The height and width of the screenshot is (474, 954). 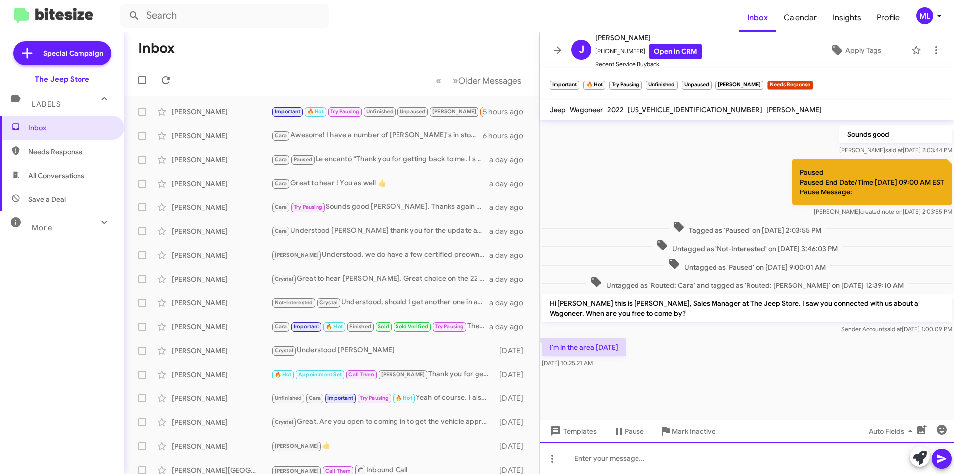 What do you see at coordinates (294, 302) in the screenshot?
I see `span: Not-Interested` at bounding box center [294, 302].